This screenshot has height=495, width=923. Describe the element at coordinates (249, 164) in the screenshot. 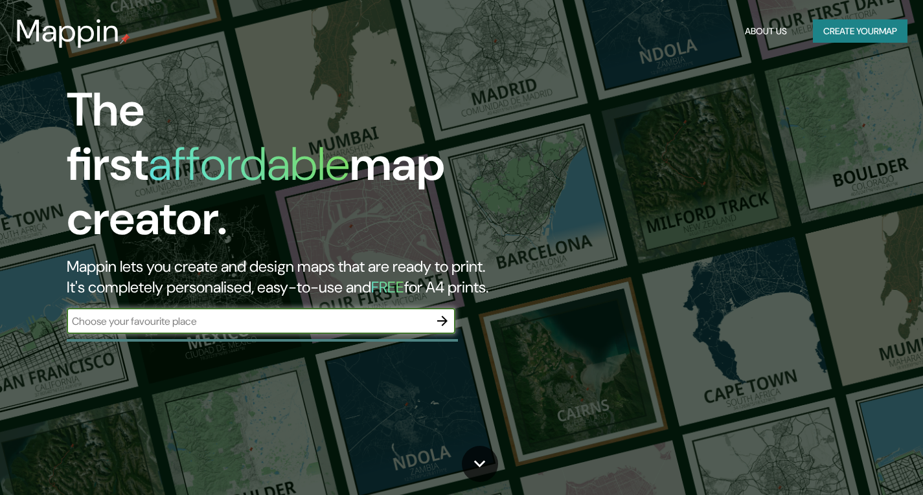

I see `h1: affordable` at that location.